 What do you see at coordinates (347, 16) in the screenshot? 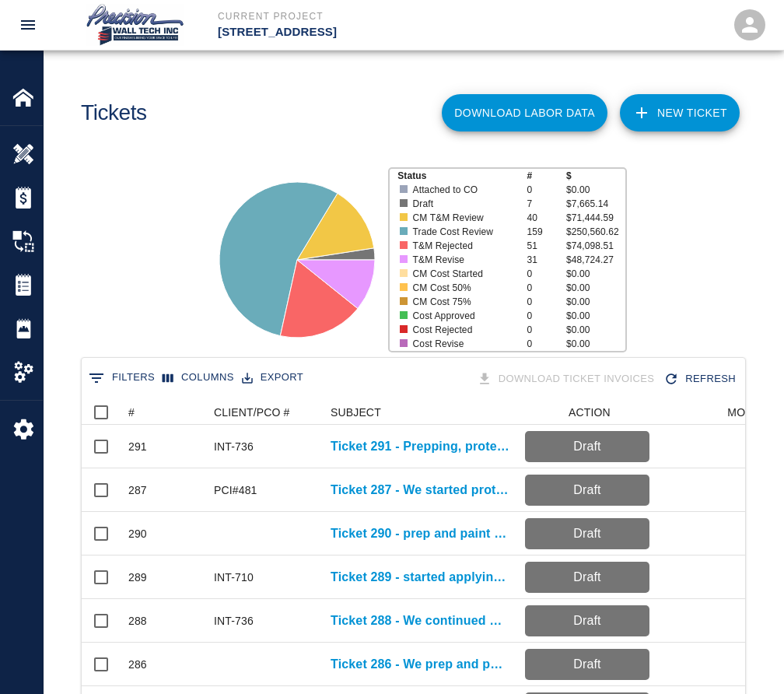
I see `p: Current Project` at bounding box center [347, 16].